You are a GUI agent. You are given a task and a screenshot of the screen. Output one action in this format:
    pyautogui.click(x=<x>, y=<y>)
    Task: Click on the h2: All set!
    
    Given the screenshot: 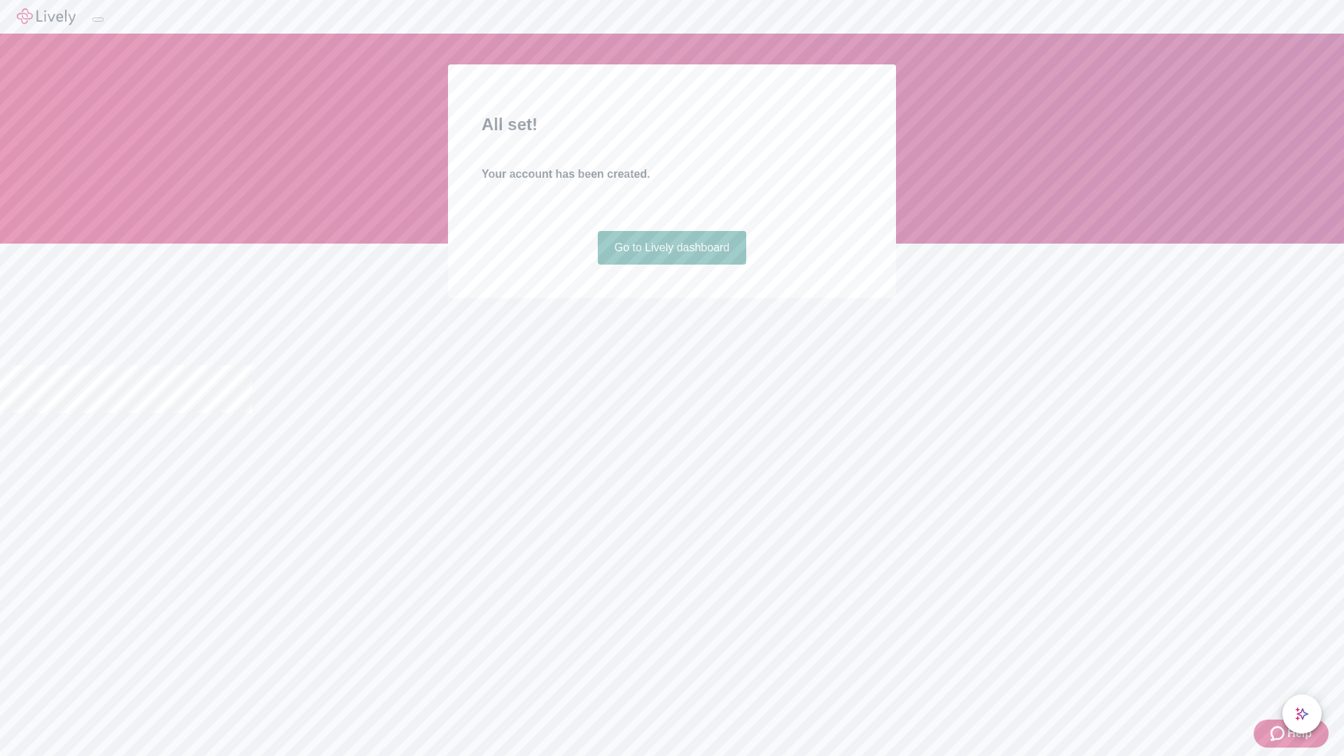 What is the action you would take?
    pyautogui.click(x=672, y=125)
    